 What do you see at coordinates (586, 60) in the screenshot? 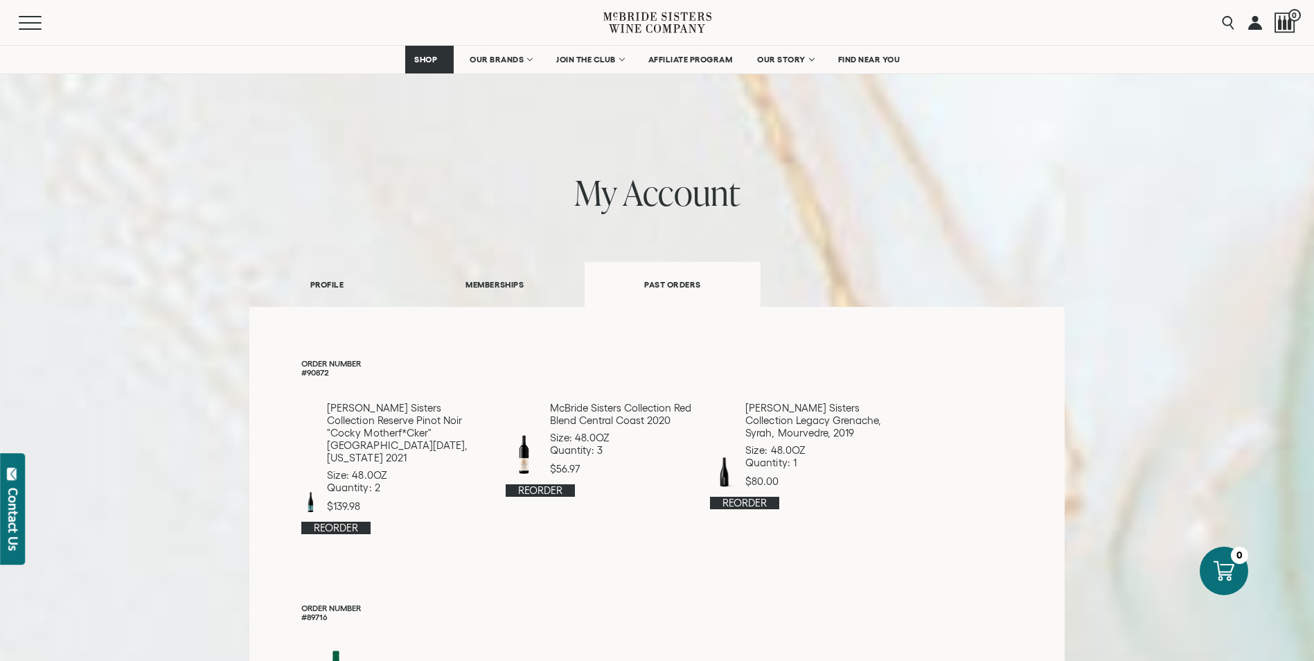
I see `span: JOIN THE CLUB` at bounding box center [586, 60].